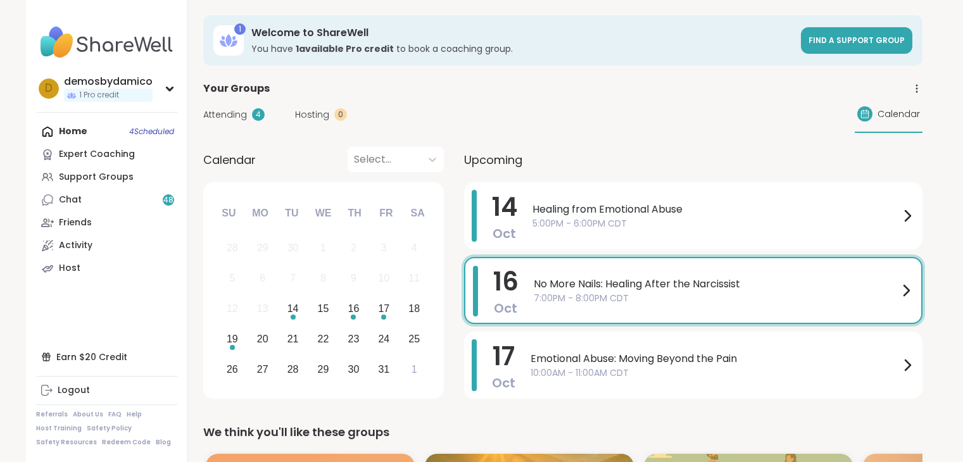 This screenshot has width=963, height=462. I want to click on div: Choose Sunday, October 26th, 2025, so click(232, 369).